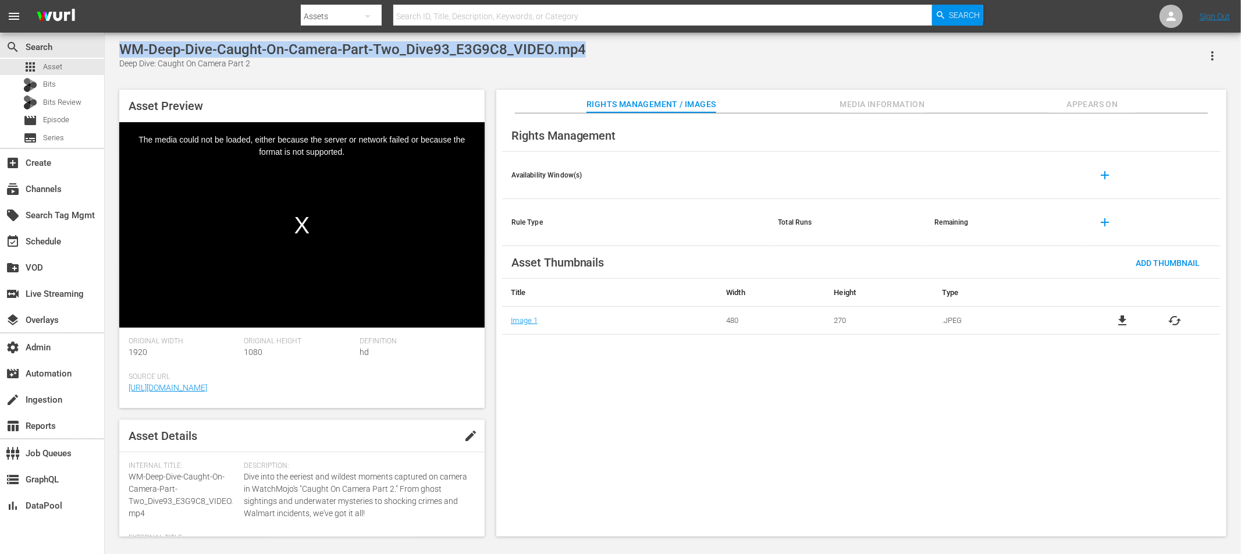 The width and height of the screenshot is (1241, 554). Describe the element at coordinates (1215, 16) in the screenshot. I see `a: Sign Out` at that location.